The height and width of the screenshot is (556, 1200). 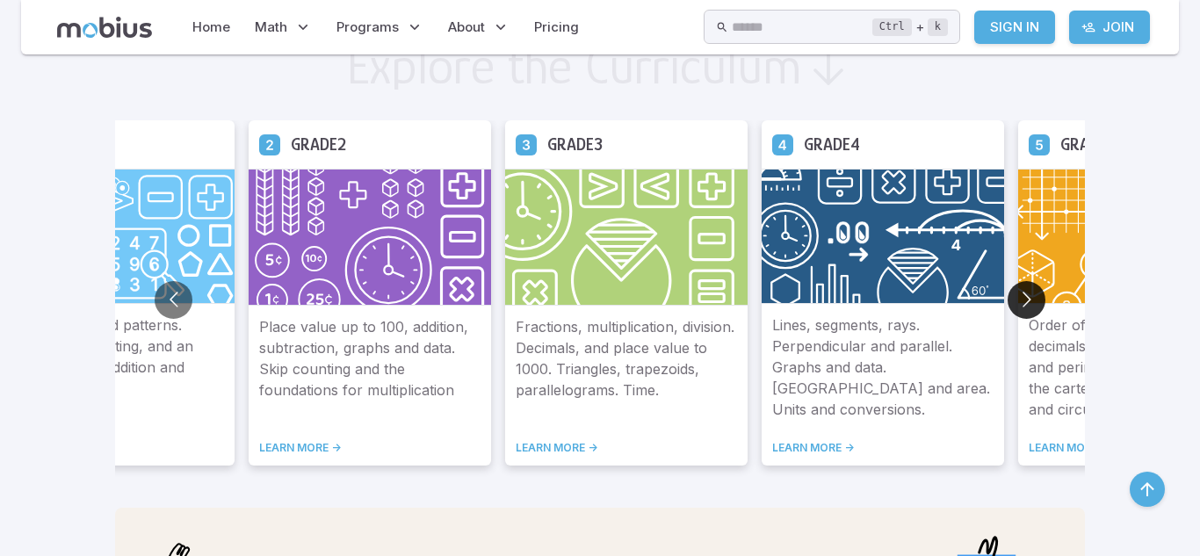 I want to click on button: Go to next slide, so click(x=1026, y=300).